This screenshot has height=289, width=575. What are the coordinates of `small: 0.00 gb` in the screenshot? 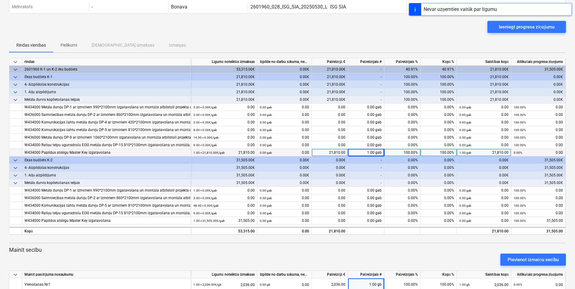 It's located at (265, 284).